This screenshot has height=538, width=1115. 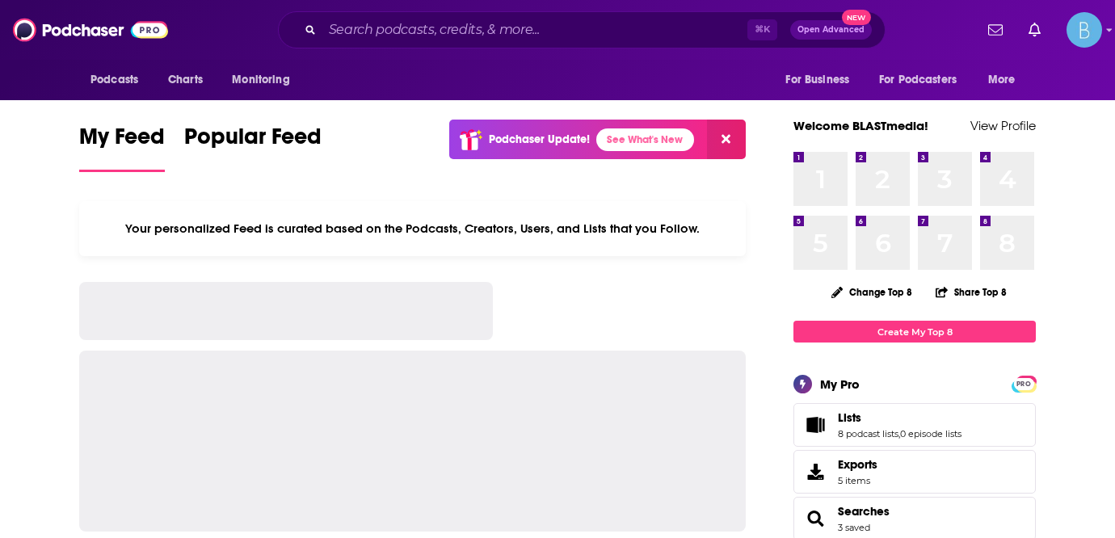 What do you see at coordinates (860, 125) in the screenshot?
I see `a: Welcome BLASTmedia!` at bounding box center [860, 125].